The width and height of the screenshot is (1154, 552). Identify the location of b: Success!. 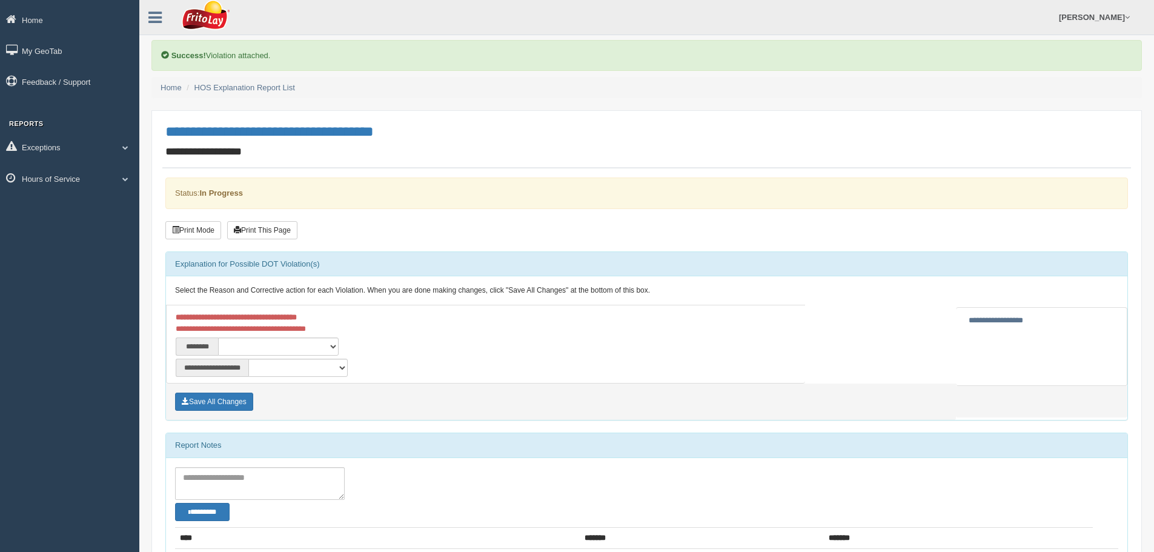
(188, 55).